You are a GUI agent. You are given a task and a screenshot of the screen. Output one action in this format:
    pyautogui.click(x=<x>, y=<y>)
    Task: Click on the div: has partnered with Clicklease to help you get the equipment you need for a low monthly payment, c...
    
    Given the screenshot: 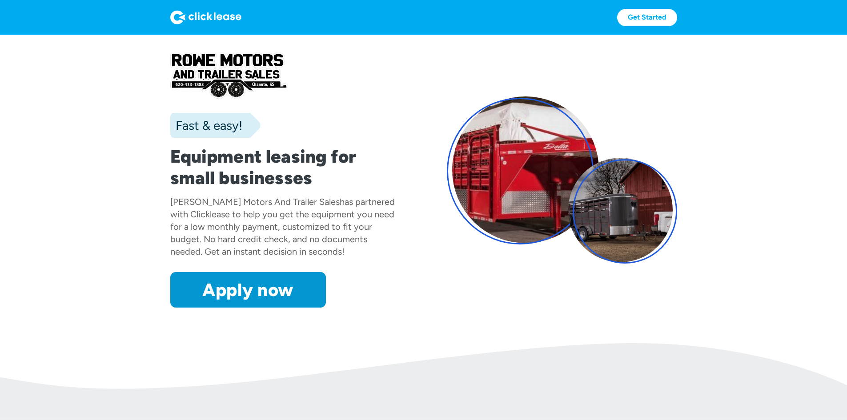 What is the action you would take?
    pyautogui.click(x=282, y=227)
    